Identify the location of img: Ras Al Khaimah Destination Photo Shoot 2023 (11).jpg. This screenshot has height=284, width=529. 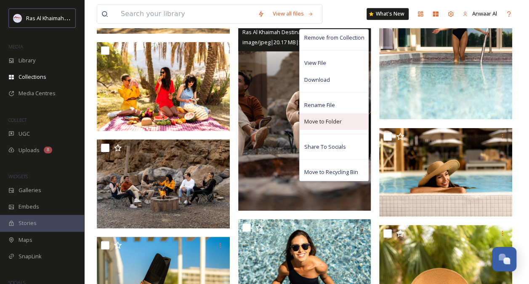
(163, 184).